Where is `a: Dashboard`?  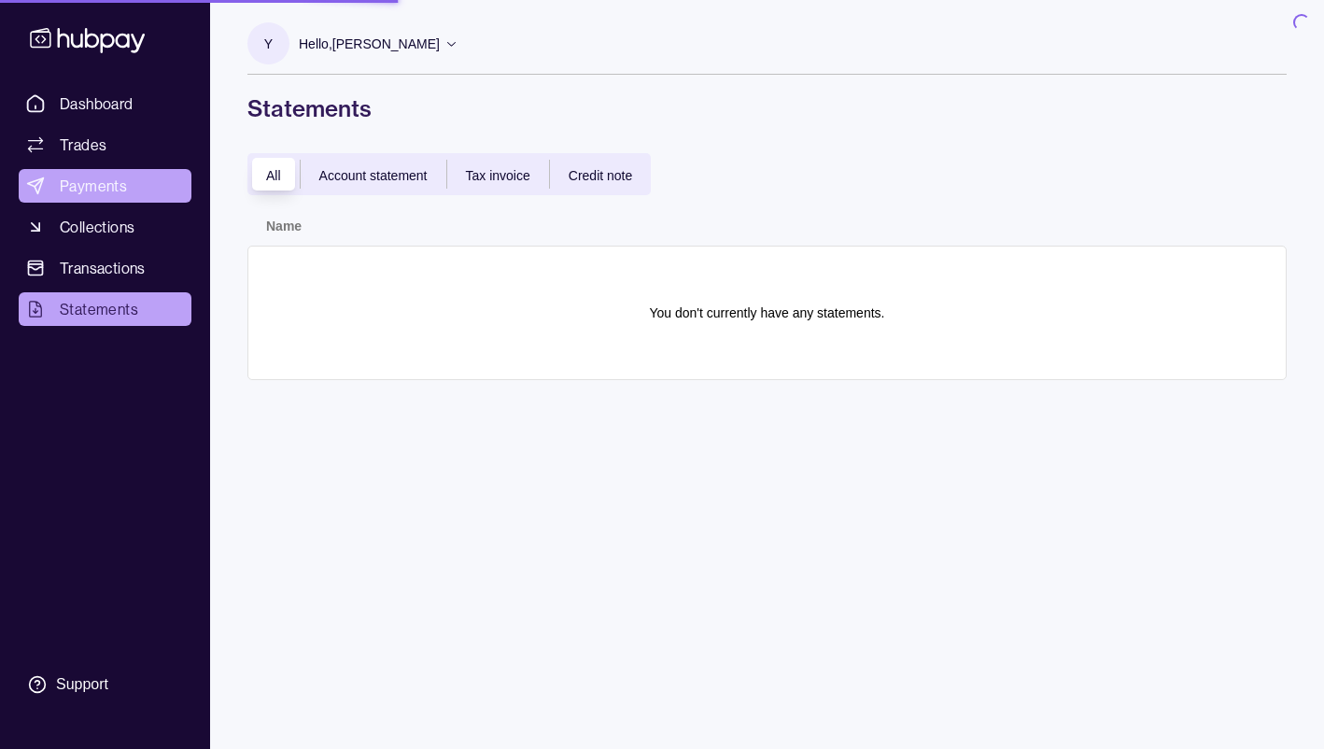
a: Dashboard is located at coordinates (105, 104).